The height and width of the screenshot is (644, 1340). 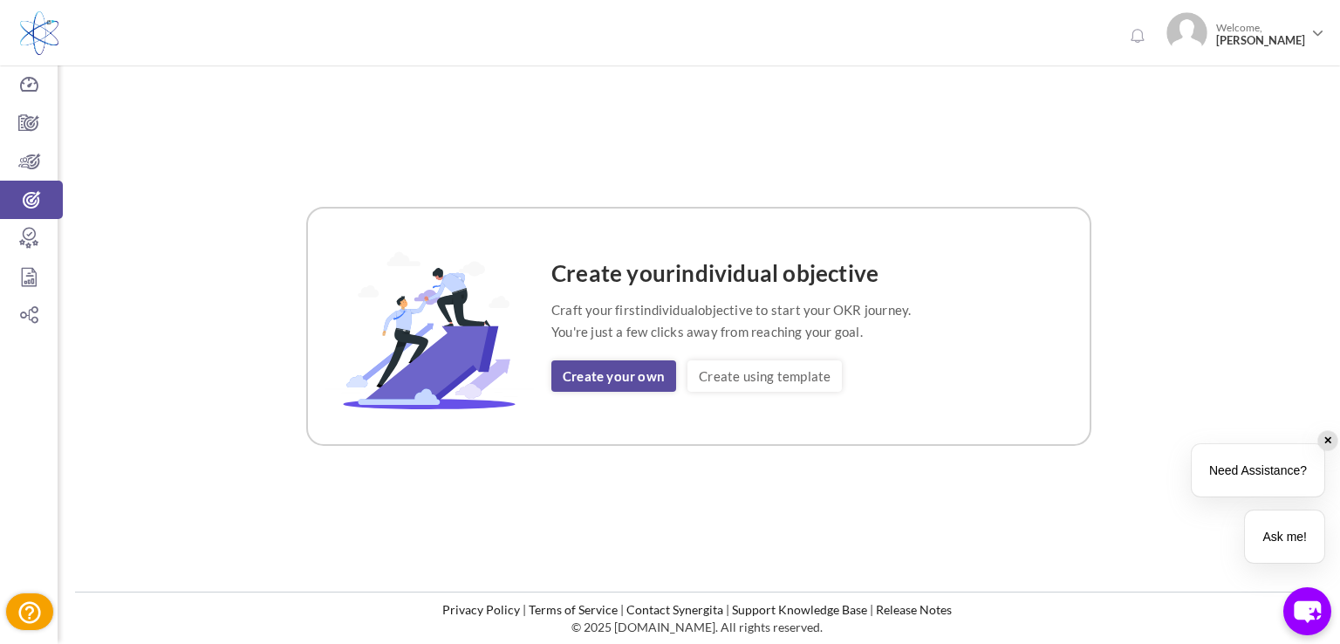 I want to click on button: chat-button, so click(x=1307, y=611).